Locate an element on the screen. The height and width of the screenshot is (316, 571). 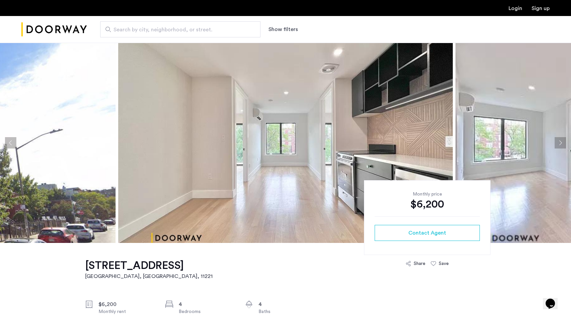
button: Previous apartment is located at coordinates (11, 143).